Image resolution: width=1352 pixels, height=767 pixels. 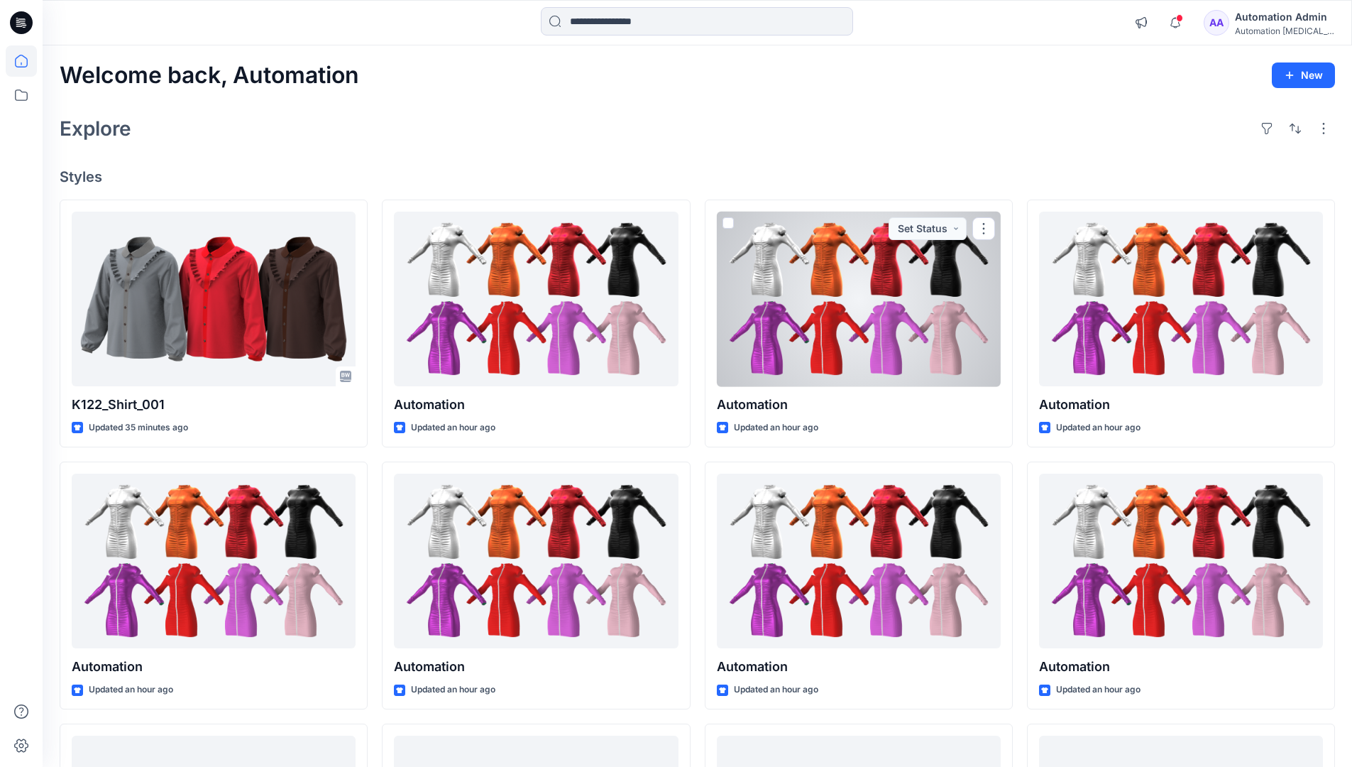 I want to click on p: K122_Shirt_001, so click(x=214, y=405).